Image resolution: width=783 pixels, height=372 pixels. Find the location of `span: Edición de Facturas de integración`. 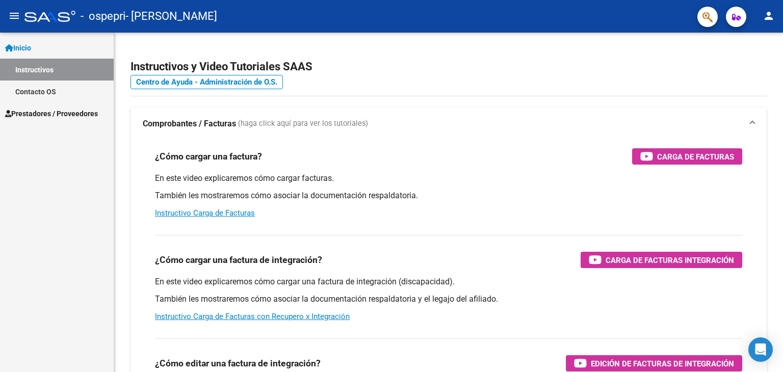

span: Edición de Facturas de integración is located at coordinates (662, 363).